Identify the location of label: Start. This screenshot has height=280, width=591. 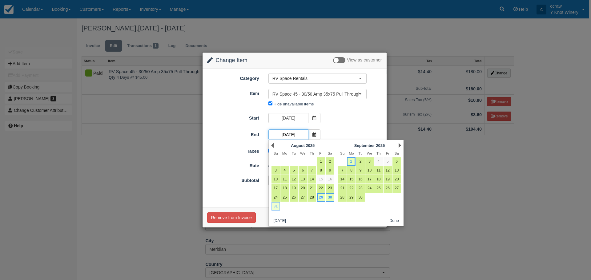
(233, 117).